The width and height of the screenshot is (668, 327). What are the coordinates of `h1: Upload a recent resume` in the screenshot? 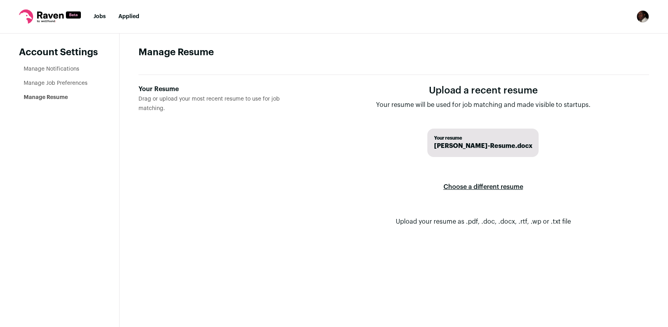 It's located at (483, 91).